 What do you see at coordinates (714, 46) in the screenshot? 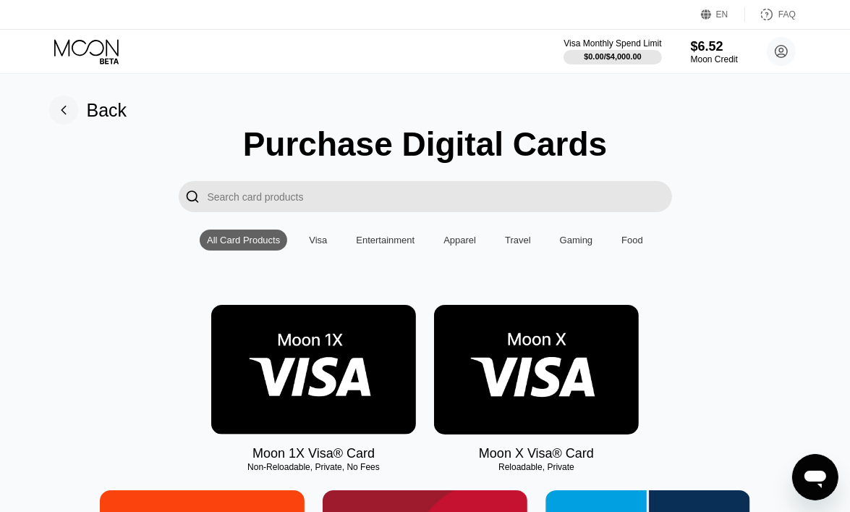
I see `div: $6.52` at bounding box center [714, 46].